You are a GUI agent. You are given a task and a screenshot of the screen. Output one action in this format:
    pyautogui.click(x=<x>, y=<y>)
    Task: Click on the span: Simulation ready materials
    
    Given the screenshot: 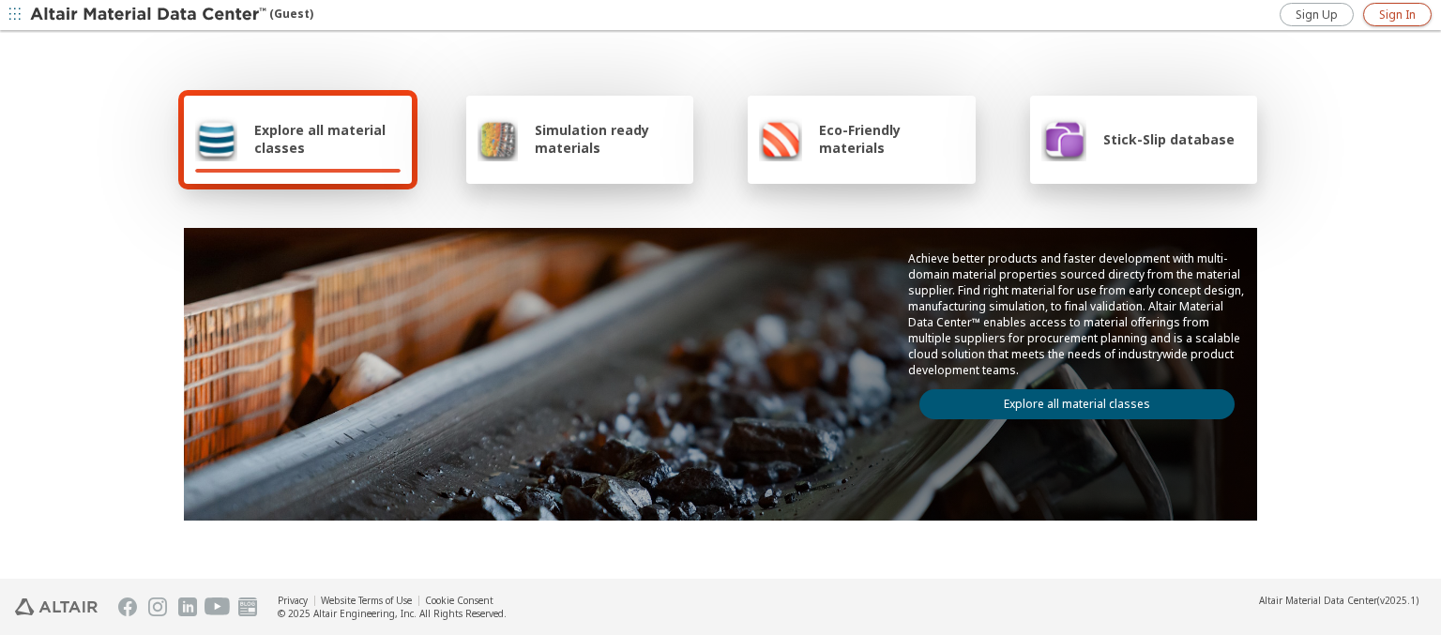 What is the action you would take?
    pyautogui.click(x=608, y=139)
    